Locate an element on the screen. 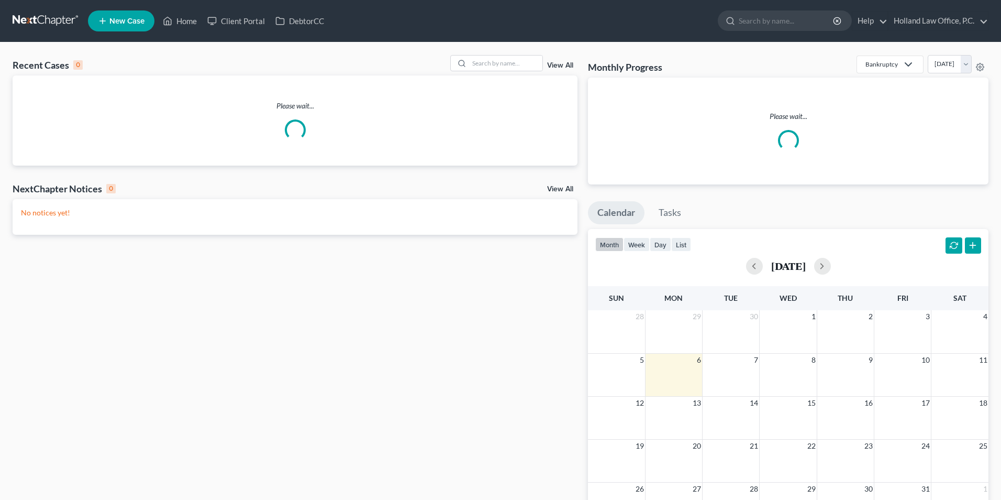 The width and height of the screenshot is (1001, 500). span: 25 is located at coordinates (984, 446).